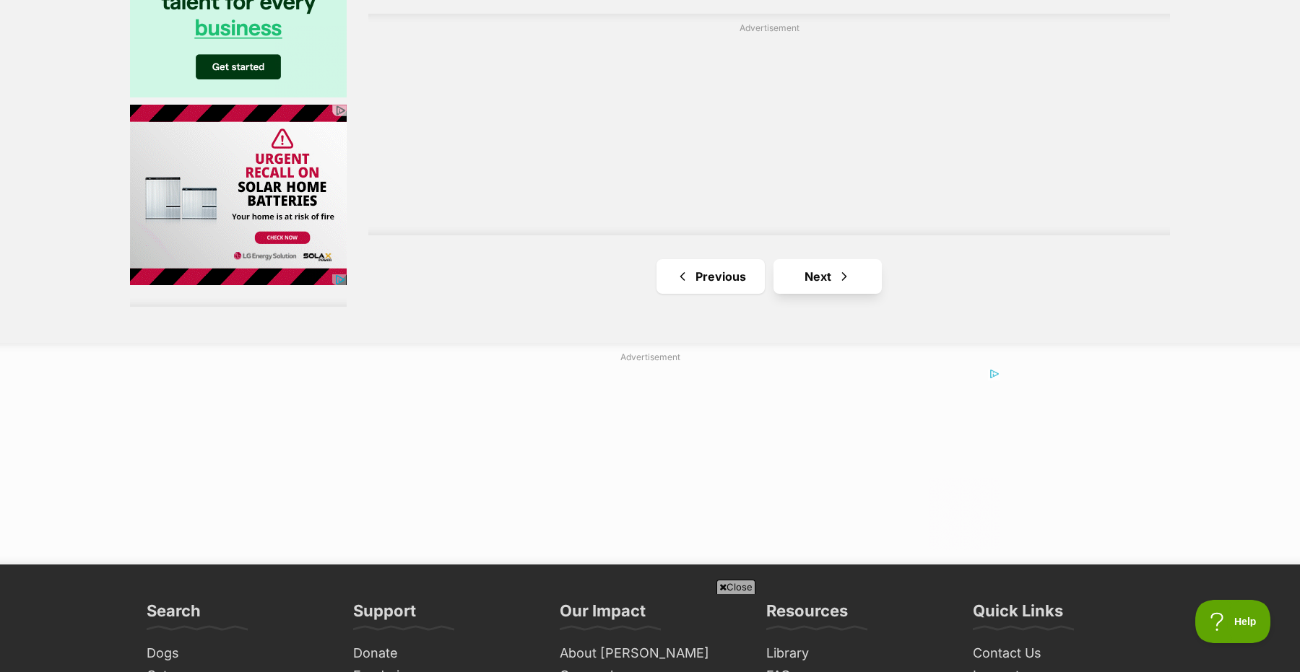  What do you see at coordinates (769, 124) in the screenshot?
I see `div: Advertisement` at bounding box center [769, 124].